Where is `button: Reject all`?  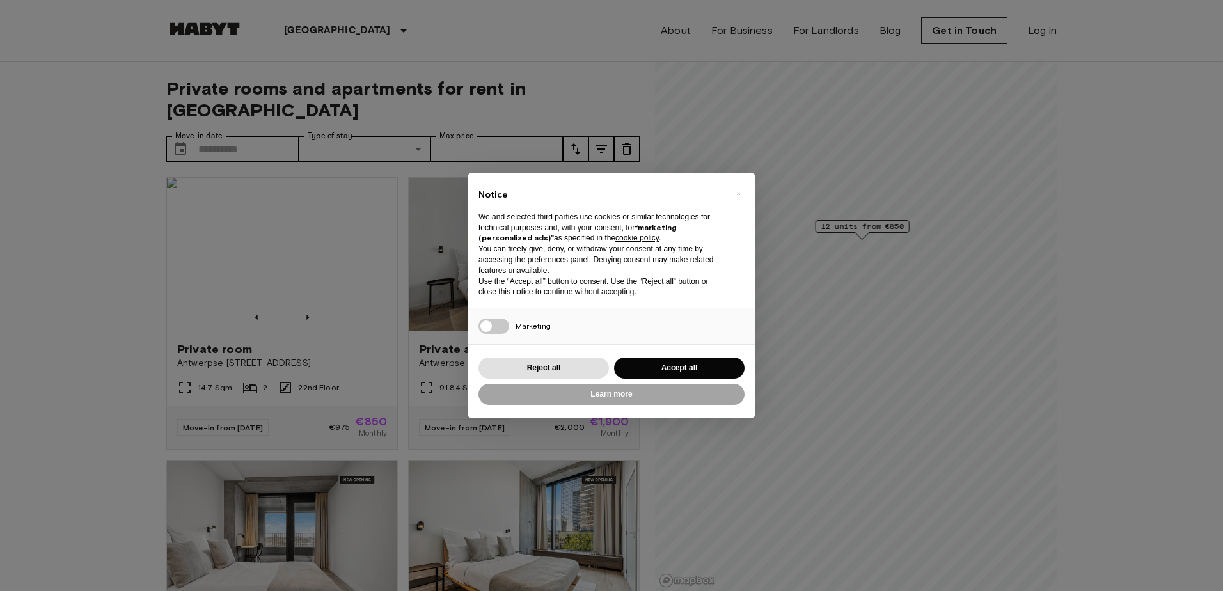 button: Reject all is located at coordinates (544, 368).